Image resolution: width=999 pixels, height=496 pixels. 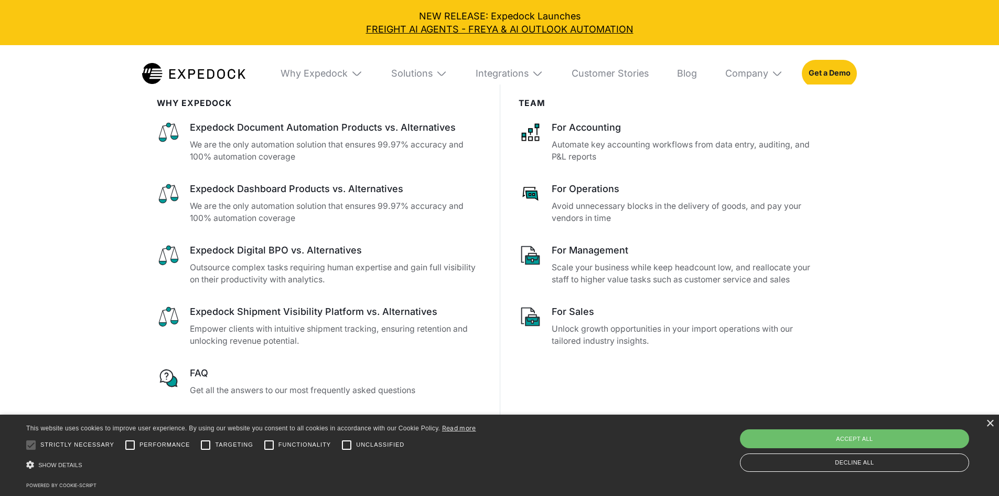 I want to click on p: Empower clients with intuitive shipment tracking, ensuring retention and unlocking revenue potent..., so click(x=335, y=335).